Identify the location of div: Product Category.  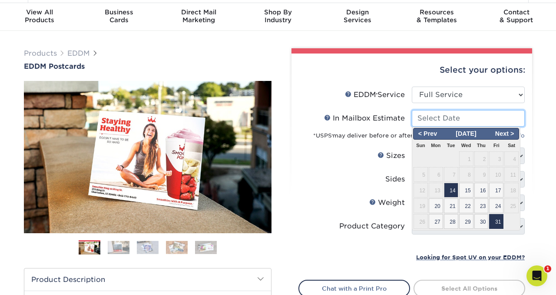
(372, 226).